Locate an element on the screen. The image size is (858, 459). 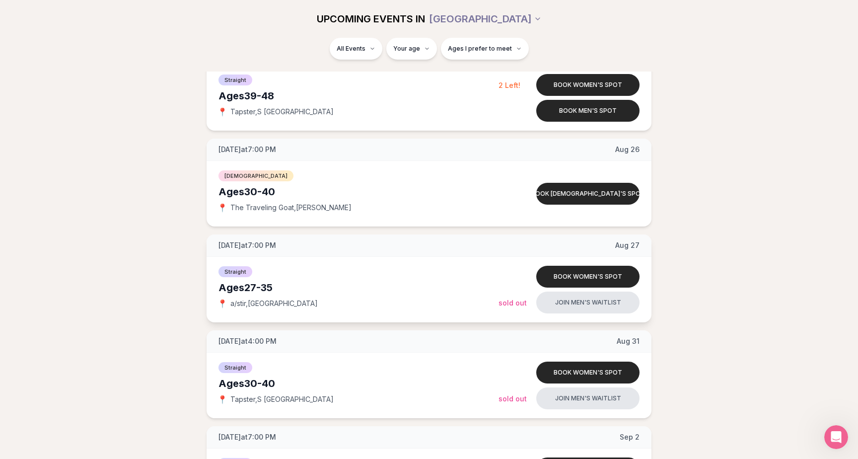
span: Aug 31 is located at coordinates (628, 341).